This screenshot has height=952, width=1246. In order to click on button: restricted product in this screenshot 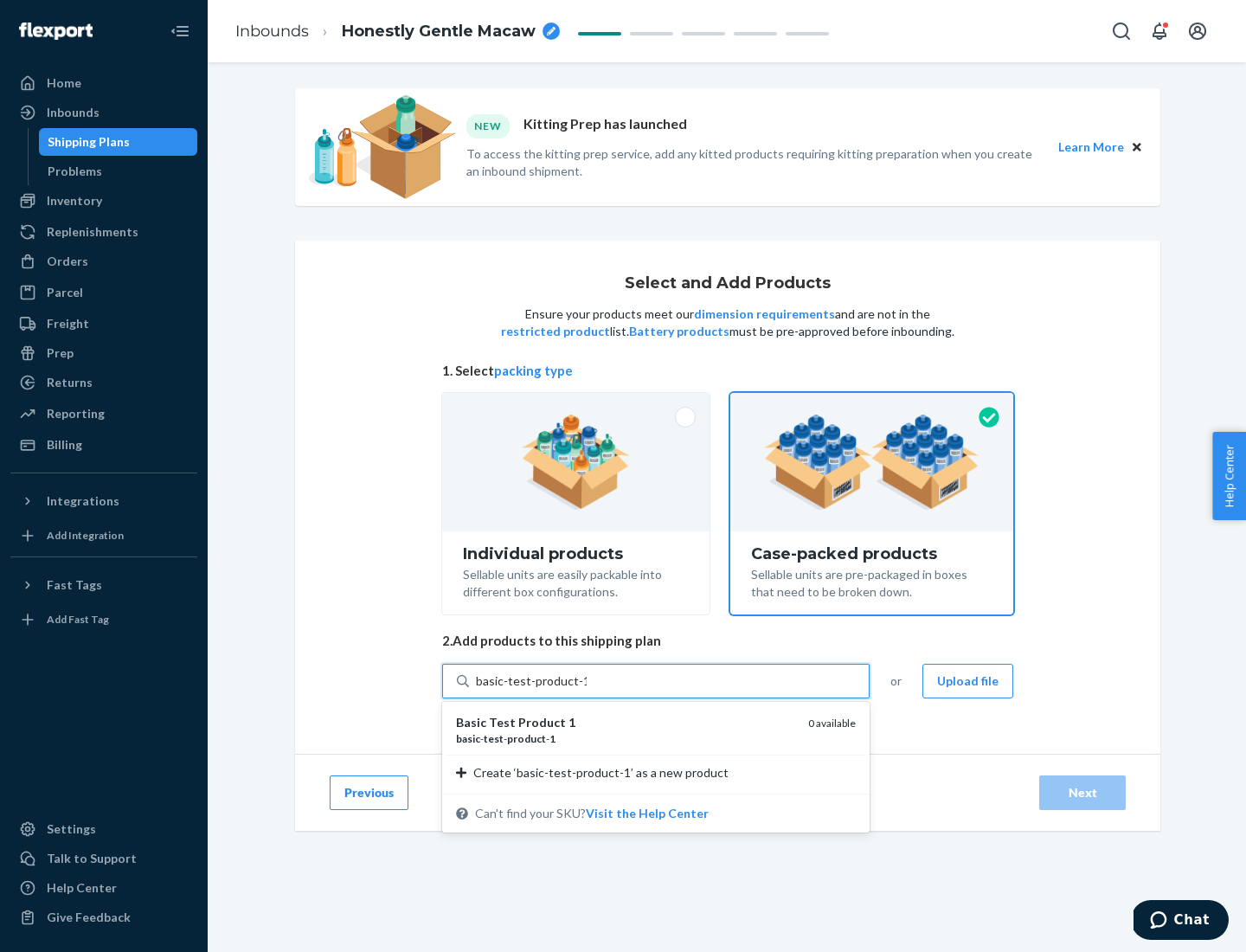, I will do `click(555, 331)`.